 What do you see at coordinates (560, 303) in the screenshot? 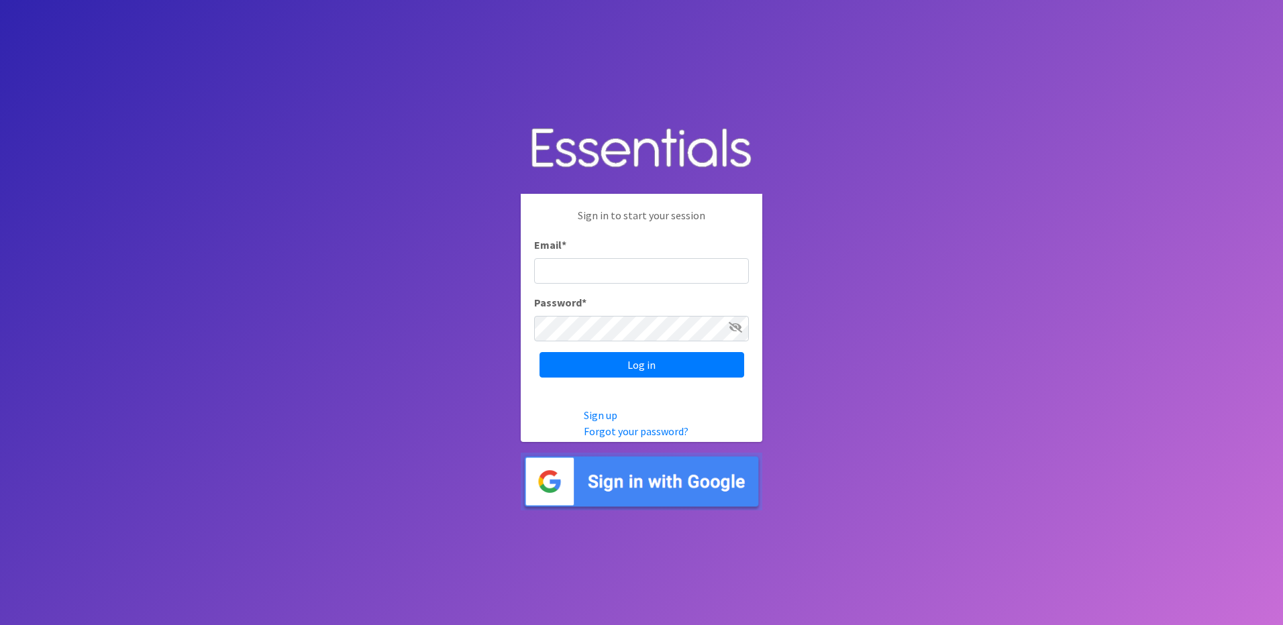
I see `label: Password` at bounding box center [560, 303].